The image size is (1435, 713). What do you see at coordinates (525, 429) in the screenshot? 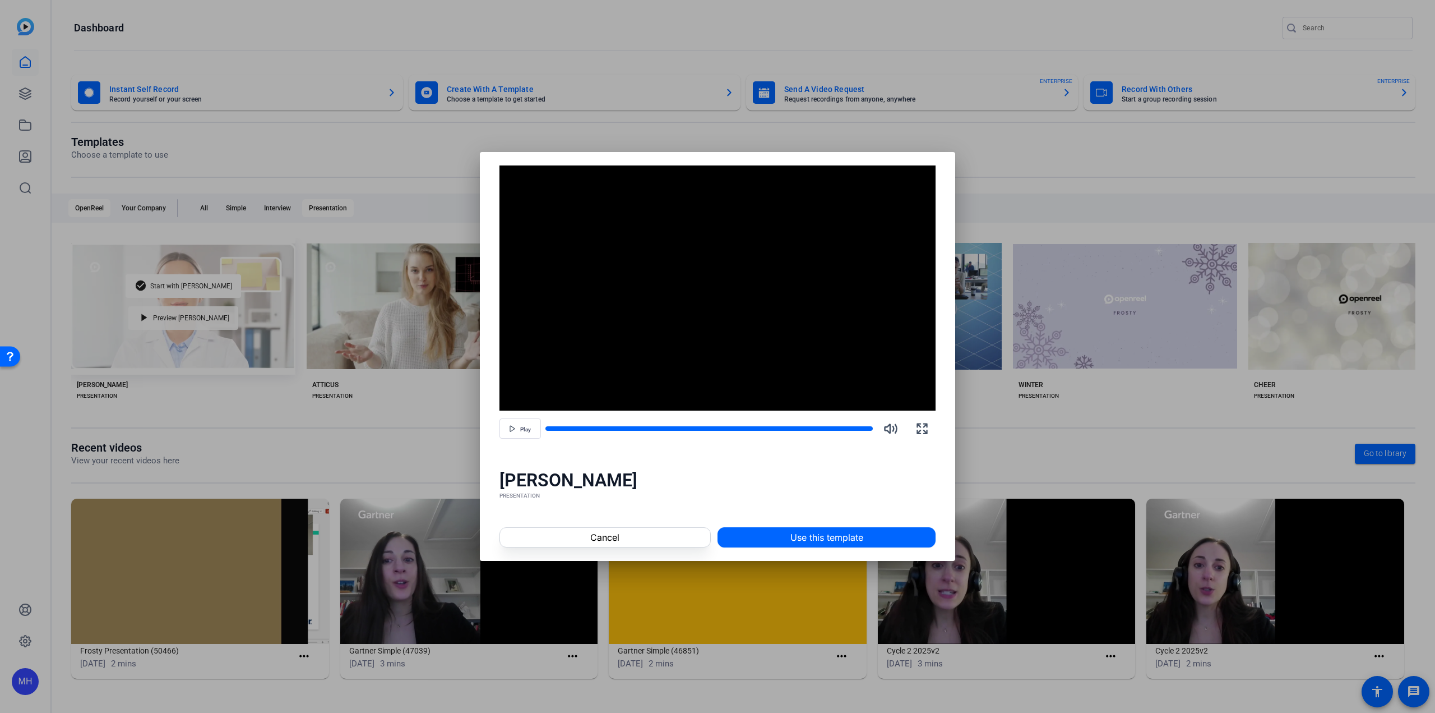
I see `span: Play` at bounding box center [525, 429].